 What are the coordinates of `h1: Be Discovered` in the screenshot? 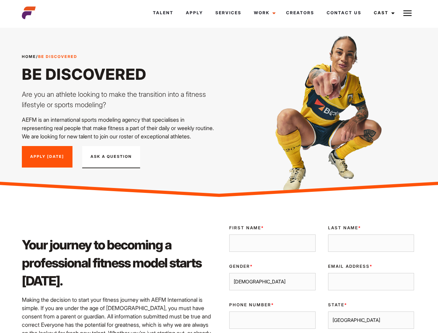 It's located at (118, 74).